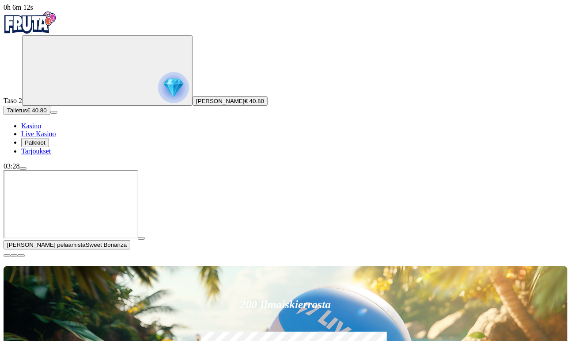 Image resolution: width=571 pixels, height=341 pixels. What do you see at coordinates (13, 100) in the screenshot?
I see `span: Taso 2` at bounding box center [13, 100].